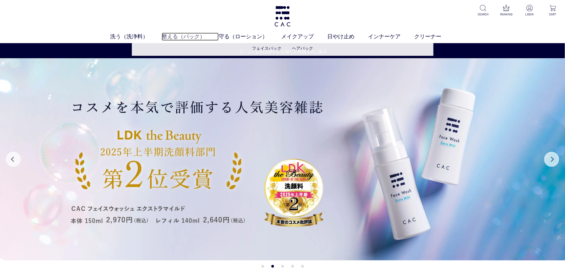 The image size is (565, 271). Describe the element at coordinates (190, 36) in the screenshot. I see `a: 整える（パック）` at that location.